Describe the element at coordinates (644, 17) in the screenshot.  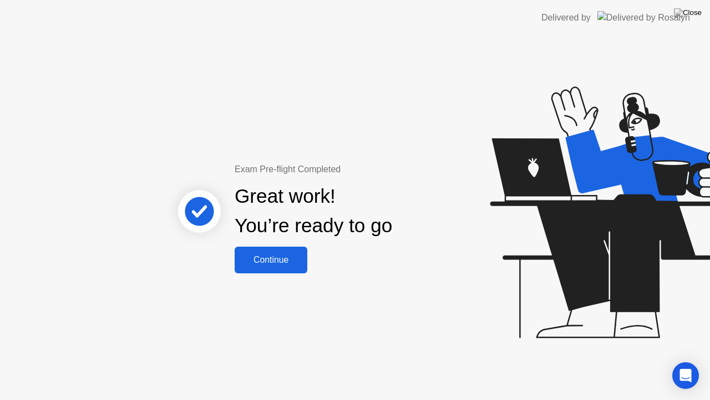
I see `img: Delivered by Rosalyn` at that location.